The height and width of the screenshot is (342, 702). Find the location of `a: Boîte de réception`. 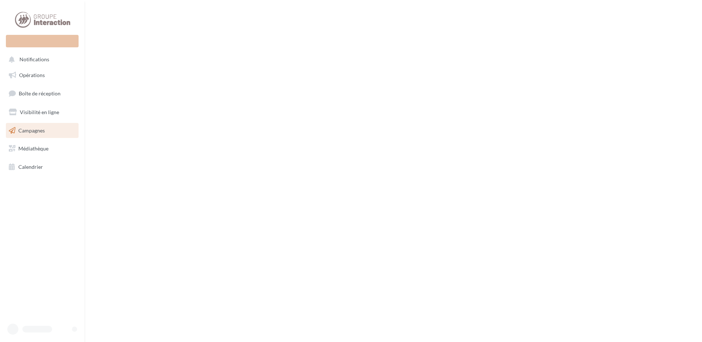

a: Boîte de réception is located at coordinates (42, 93).